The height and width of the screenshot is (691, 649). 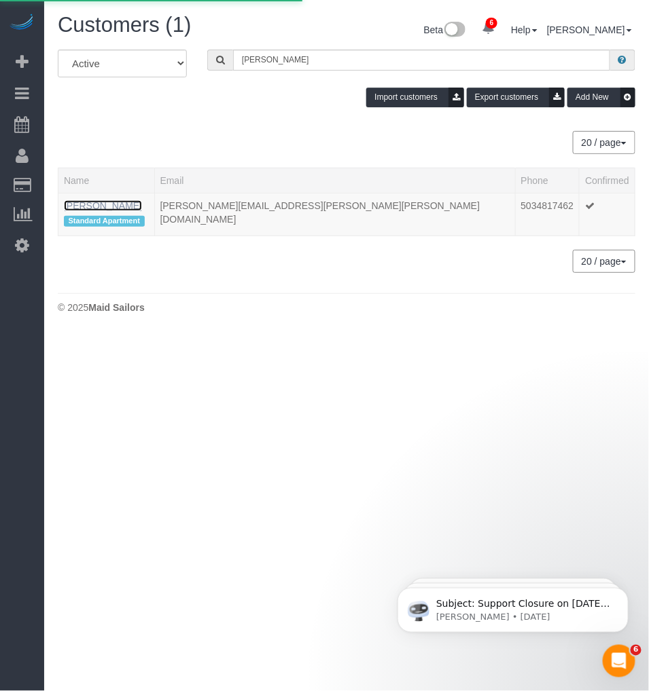 What do you see at coordinates (22, 23) in the screenshot?
I see `a: Automaid Logo` at bounding box center [22, 23].